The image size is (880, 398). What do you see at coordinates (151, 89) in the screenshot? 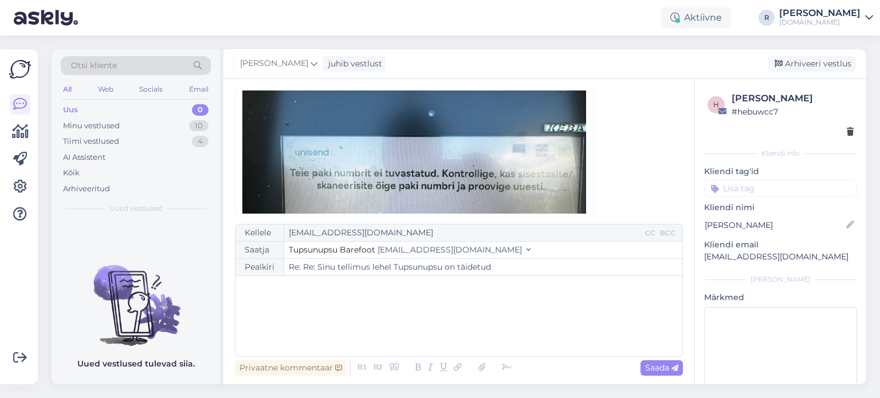
I see `div: Socials` at bounding box center [151, 89].